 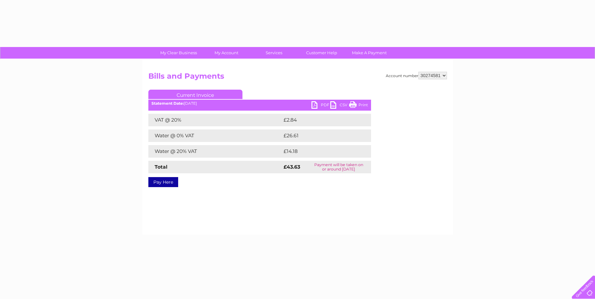 What do you see at coordinates (320, 136) in the screenshot?
I see `td: £26.61` at bounding box center [320, 136].